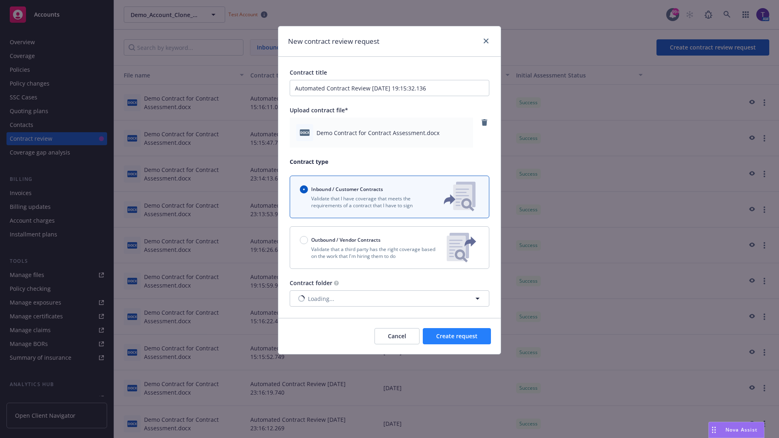 The height and width of the screenshot is (438, 779). I want to click on span: Upload contract file*, so click(319, 110).